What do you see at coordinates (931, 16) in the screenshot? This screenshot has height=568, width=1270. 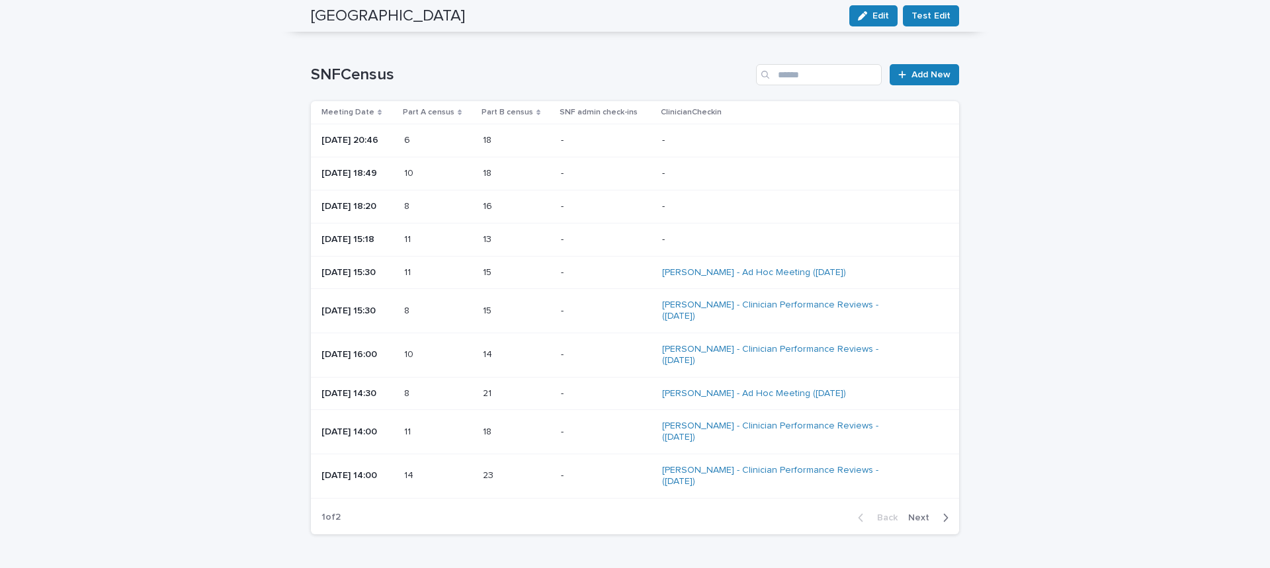 I see `button: Test Edit` at bounding box center [931, 16].